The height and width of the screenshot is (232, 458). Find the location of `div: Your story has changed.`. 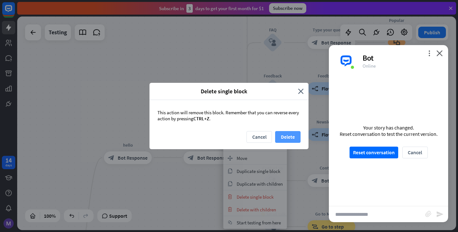

div: Your story has changed. is located at coordinates (388, 128).